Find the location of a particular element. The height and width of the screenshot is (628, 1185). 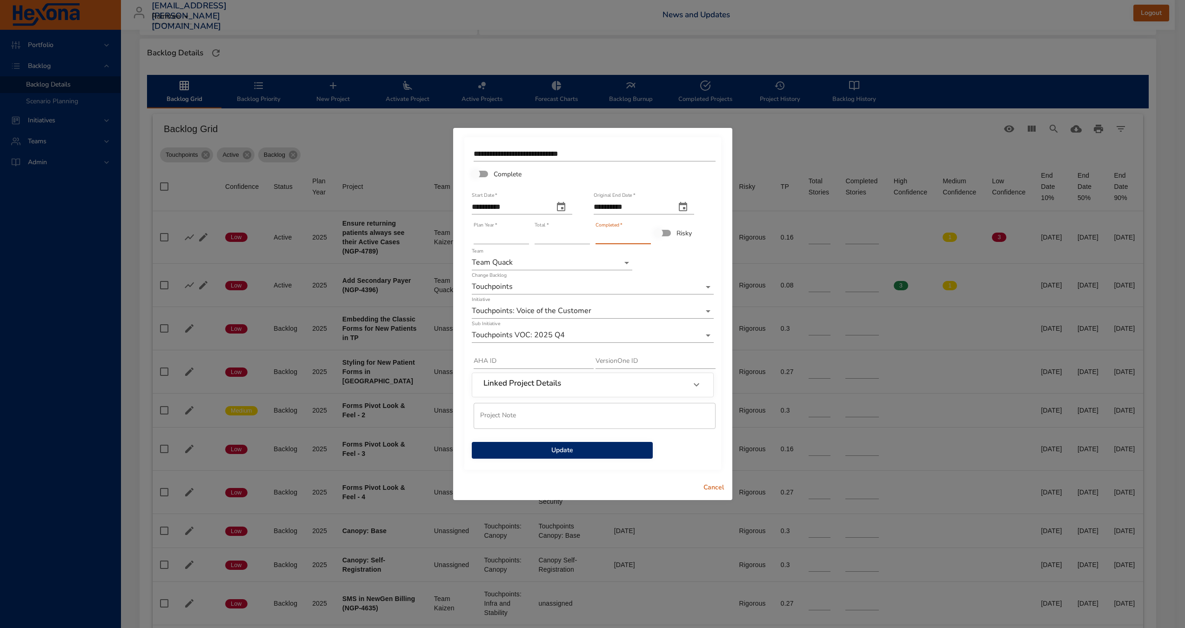

label: Plan Year is located at coordinates (485, 225).